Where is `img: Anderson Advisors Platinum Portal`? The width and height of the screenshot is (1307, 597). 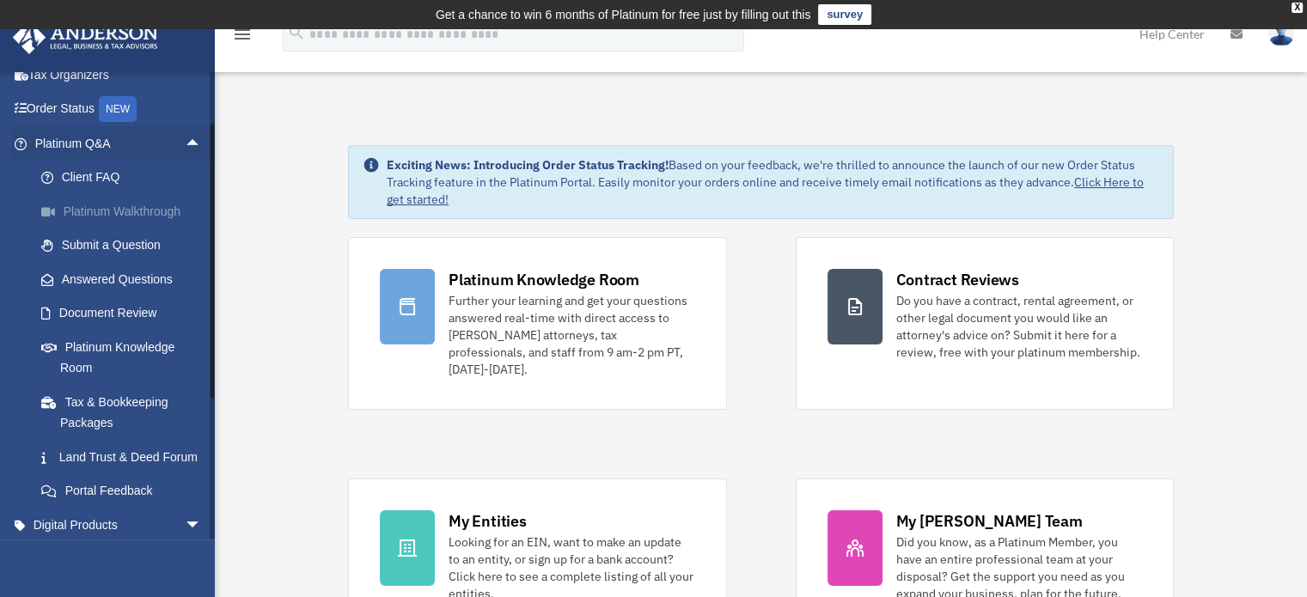 img: Anderson Advisors Platinum Portal is located at coordinates (85, 37).